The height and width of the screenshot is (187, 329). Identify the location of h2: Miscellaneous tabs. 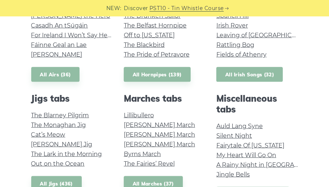
(257, 104).